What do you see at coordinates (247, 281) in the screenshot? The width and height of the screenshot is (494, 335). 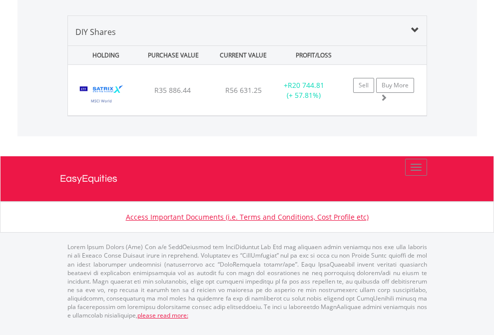 I see `p: Lorem Ipsum Dolors (Ame) Con a/e SeddOeiusmod tem InciDiduntut Lab Etd mag aliquaen admin veniamq...` at bounding box center [247, 281].